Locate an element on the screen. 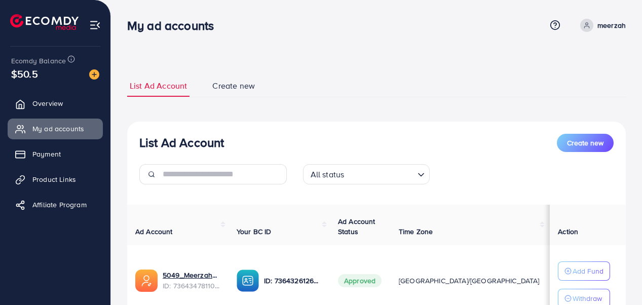  img: image is located at coordinates (94, 75).